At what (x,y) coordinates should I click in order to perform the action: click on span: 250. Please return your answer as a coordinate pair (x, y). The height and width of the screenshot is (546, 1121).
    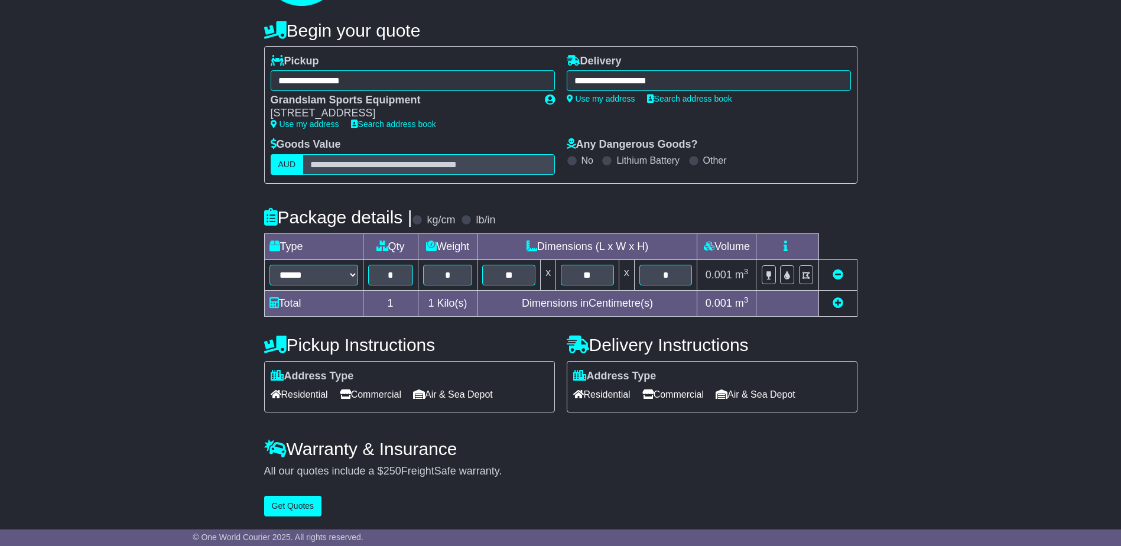
    Looking at the image, I should click on (392, 471).